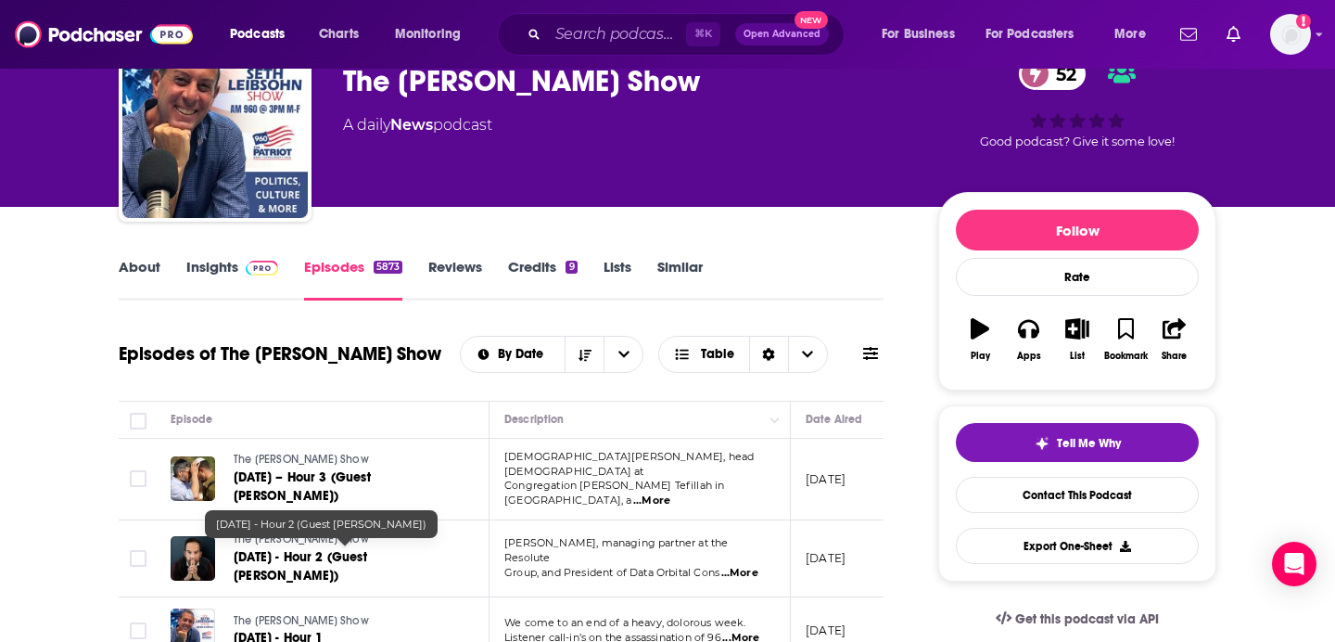 Image resolution: width=1335 pixels, height=642 pixels. I want to click on button: Export One-Sheet, so click(1078, 545).